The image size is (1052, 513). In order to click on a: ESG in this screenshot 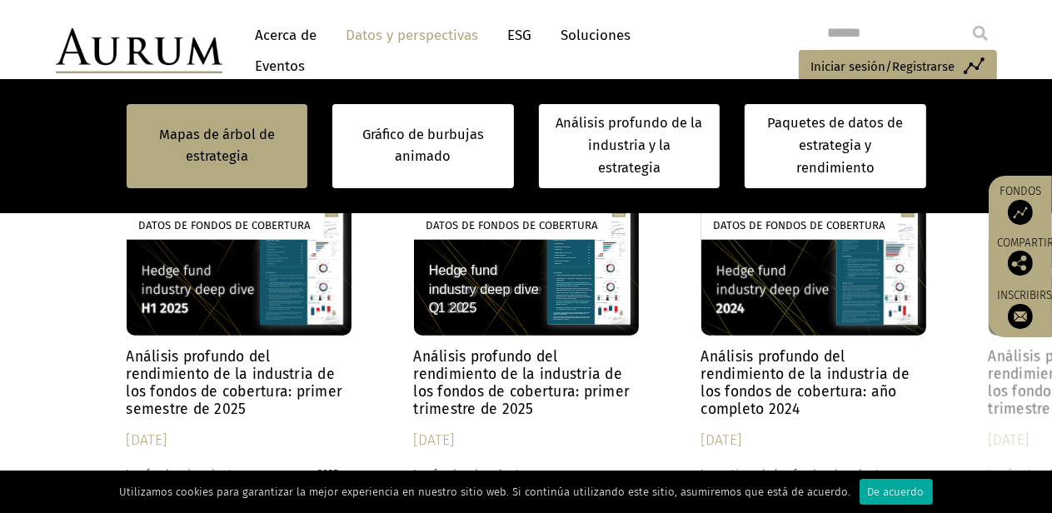, I will do `click(520, 35)`.